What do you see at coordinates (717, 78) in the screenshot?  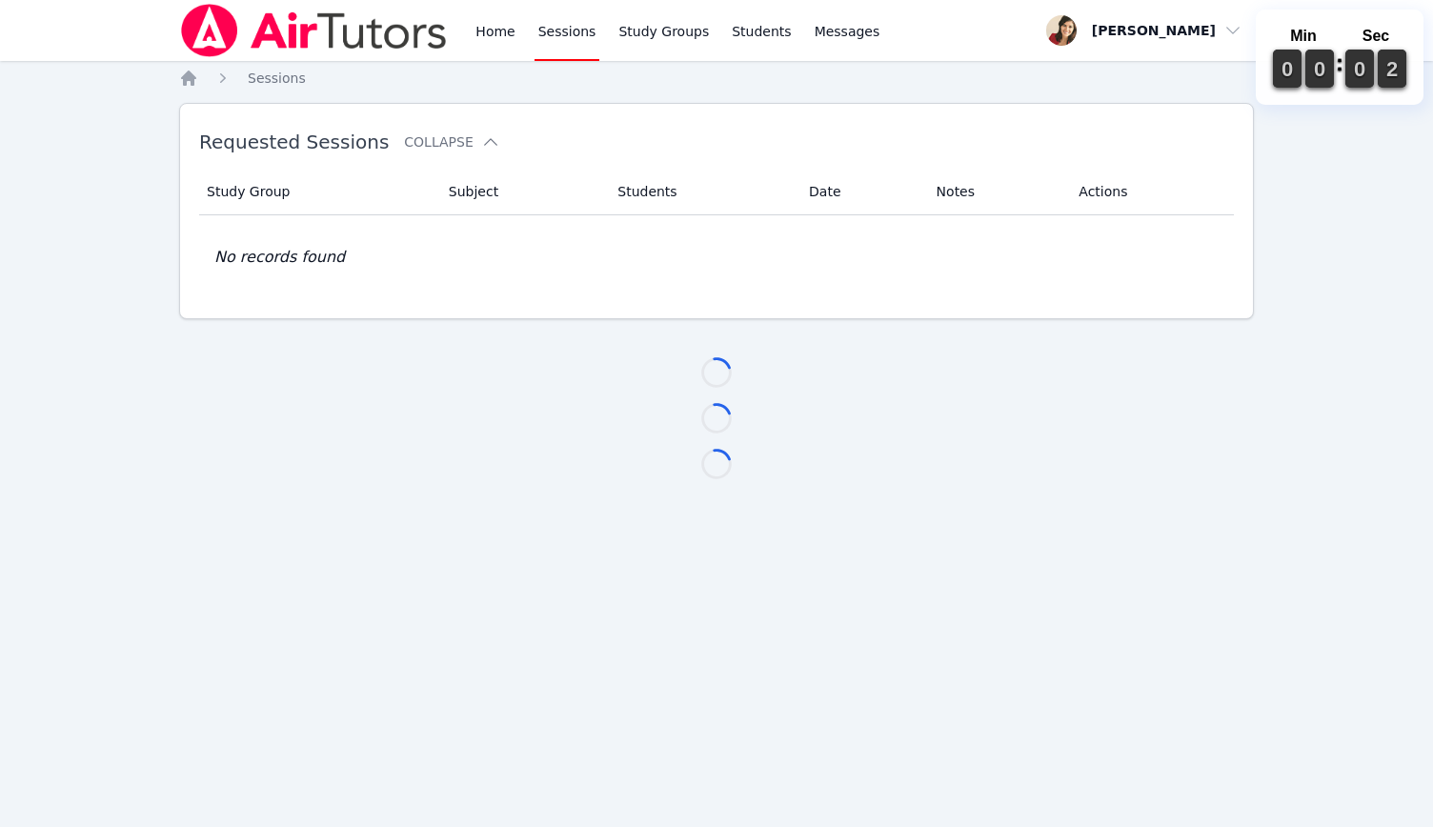 I see `nav: Breadcrumb` at bounding box center [717, 78].